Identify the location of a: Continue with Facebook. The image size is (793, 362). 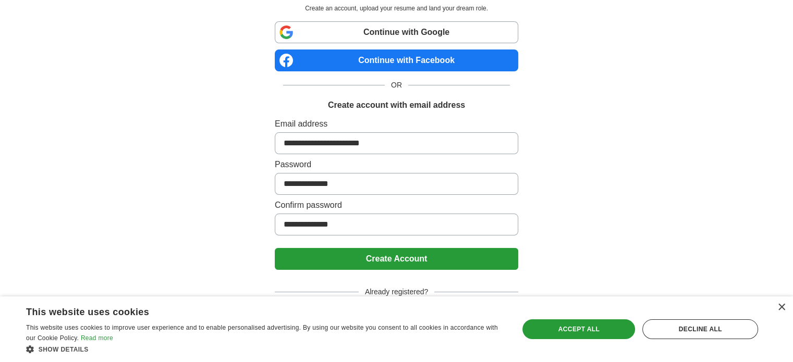
(396, 60).